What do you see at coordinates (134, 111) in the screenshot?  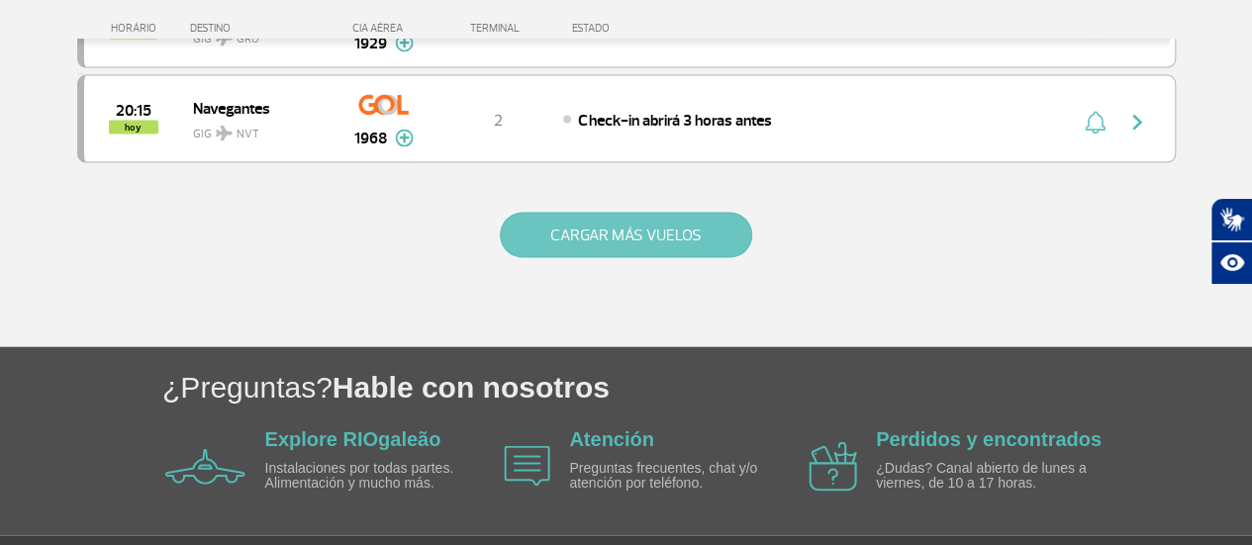 I see `span: 2025-09-29 20:15:00` at bounding box center [134, 111].